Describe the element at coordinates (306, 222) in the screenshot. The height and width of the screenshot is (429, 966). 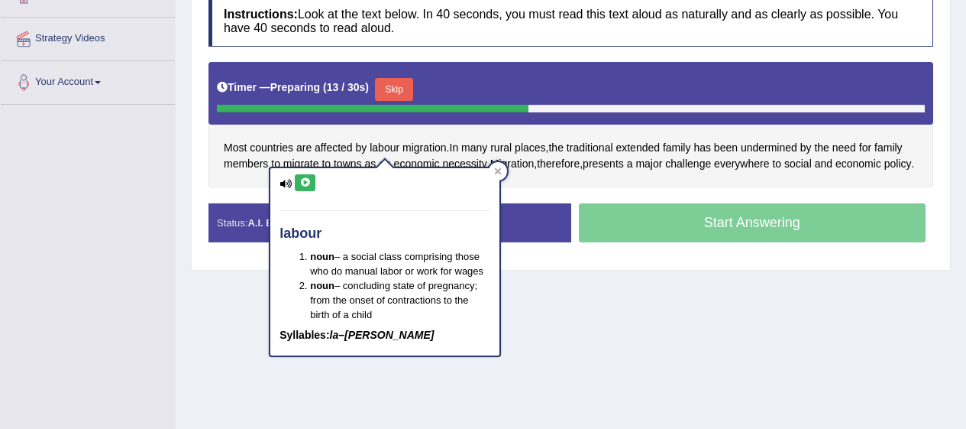
I see `strong: A.I. Engine Standing by...` at that location.